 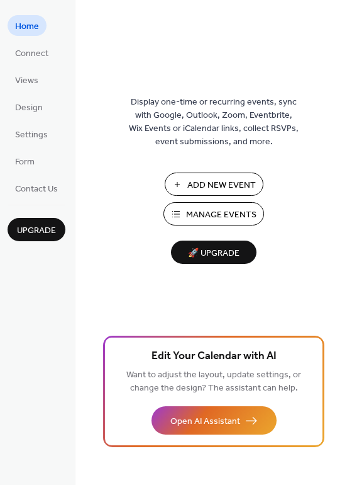 I want to click on a: Form, so click(x=25, y=161).